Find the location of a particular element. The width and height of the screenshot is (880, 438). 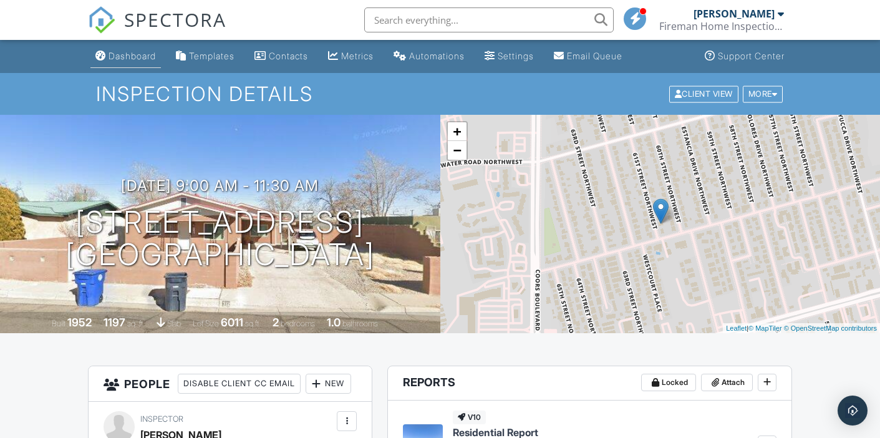

div: Disable Client CC Email is located at coordinates (239, 384).